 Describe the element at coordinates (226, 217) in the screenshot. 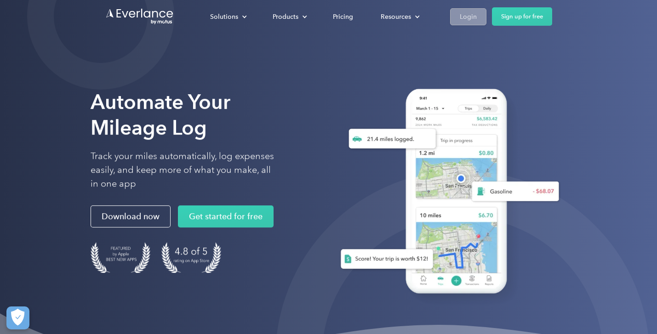

I see `a: Get started for free` at that location.